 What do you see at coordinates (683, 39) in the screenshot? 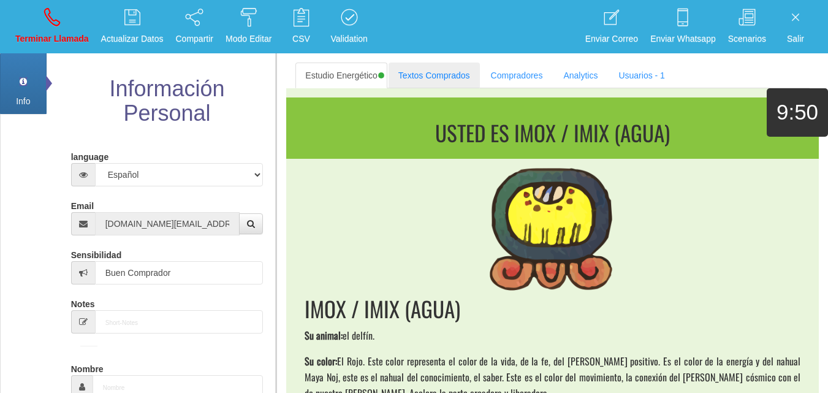
I see `p: Enviar Whatsapp` at bounding box center [683, 39].